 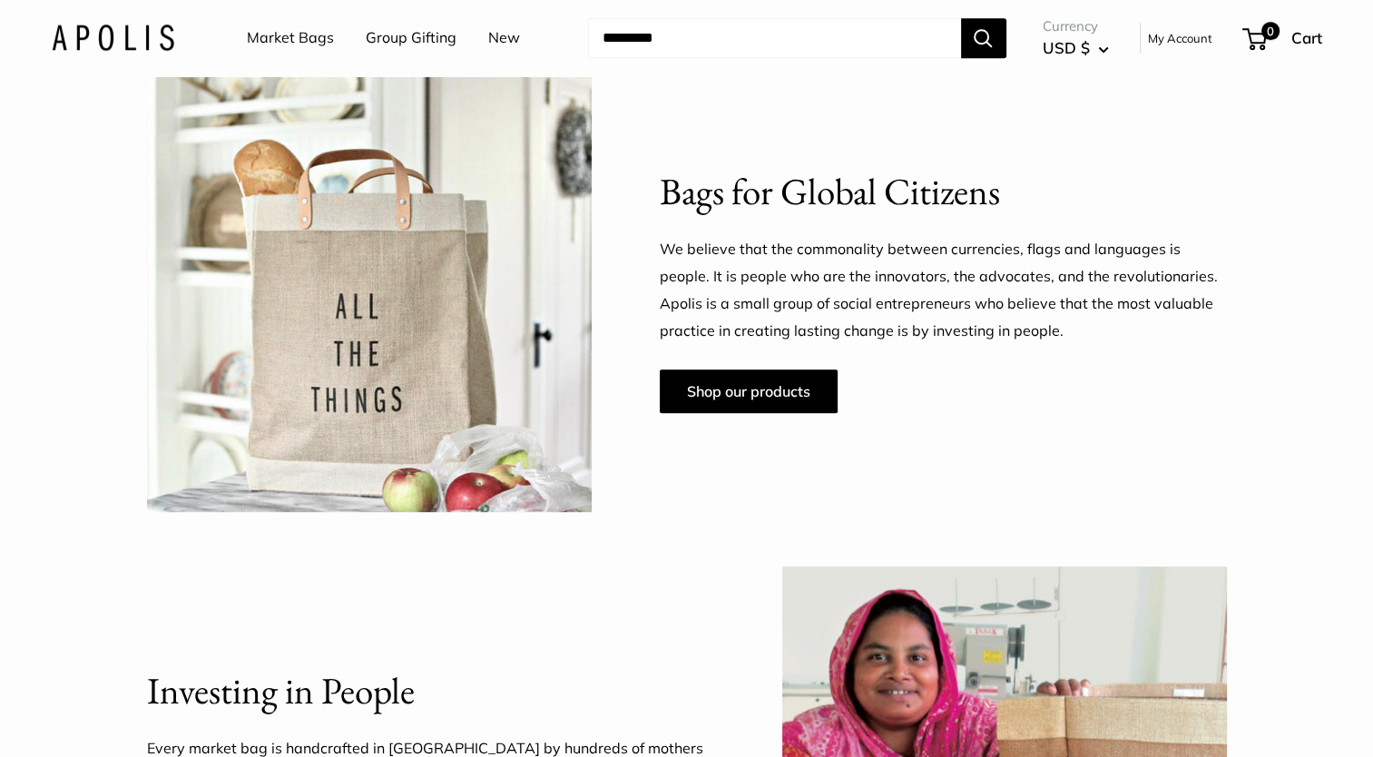 What do you see at coordinates (1075, 48) in the screenshot?
I see `button: USD $` at bounding box center [1075, 48].